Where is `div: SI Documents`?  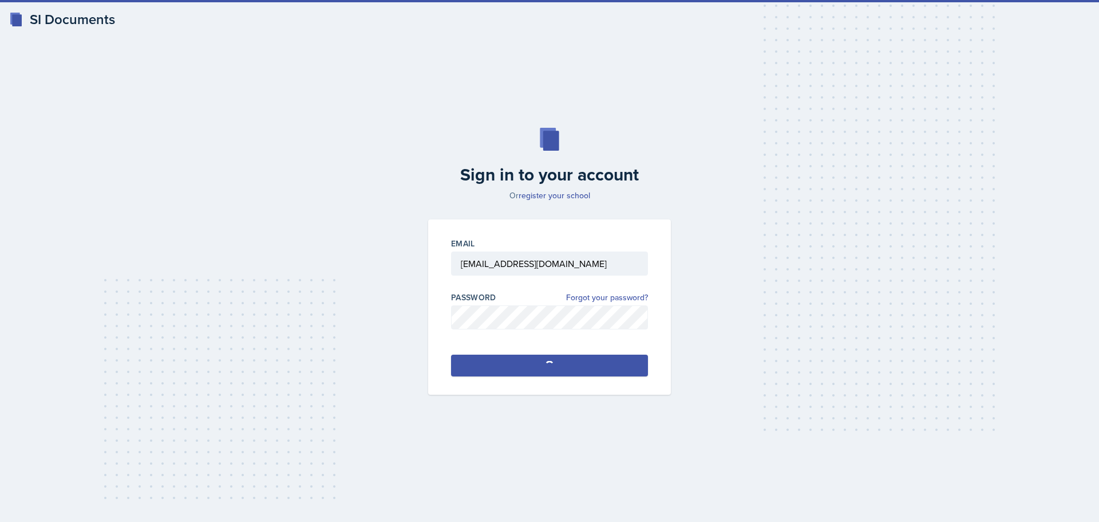 div: SI Documents is located at coordinates (62, 19).